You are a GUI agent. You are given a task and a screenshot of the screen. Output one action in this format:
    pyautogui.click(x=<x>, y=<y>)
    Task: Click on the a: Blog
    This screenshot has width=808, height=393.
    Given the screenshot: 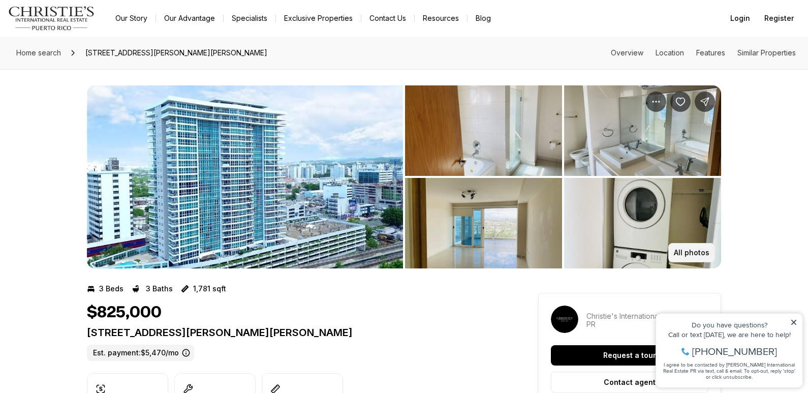 What is the action you would take?
    pyautogui.click(x=483, y=18)
    